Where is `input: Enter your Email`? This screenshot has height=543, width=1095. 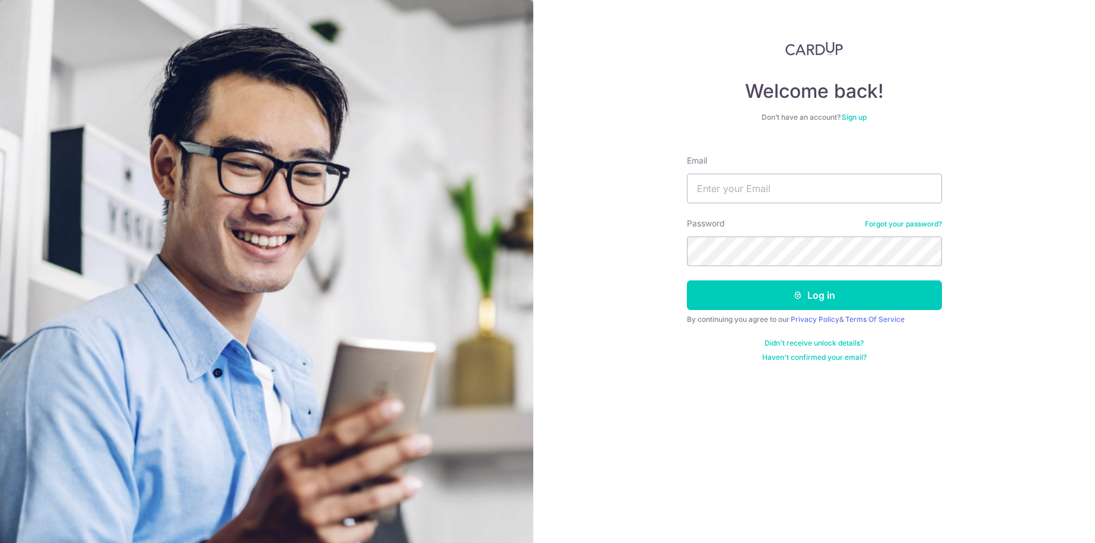
input: Enter your Email is located at coordinates (814, 189).